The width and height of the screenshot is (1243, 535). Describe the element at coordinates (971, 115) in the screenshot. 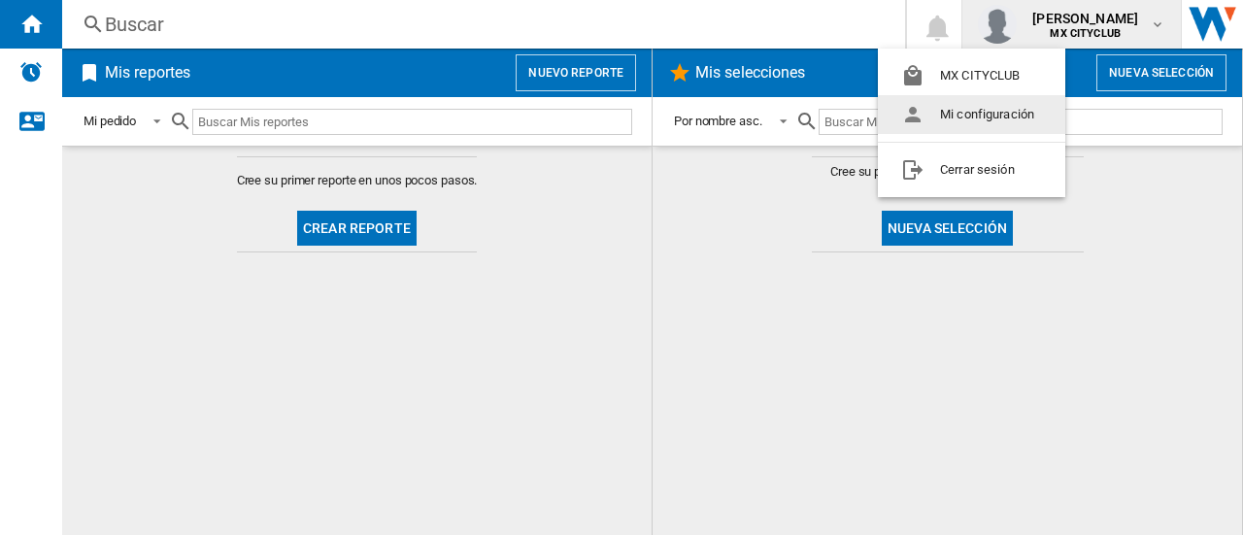

I see `md-menu-item: Mi configuración` at that location.